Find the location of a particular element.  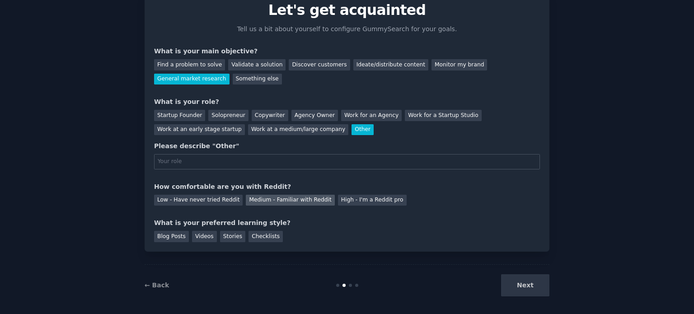

div: Medium - Familiar with Reddit is located at coordinates (290, 200).